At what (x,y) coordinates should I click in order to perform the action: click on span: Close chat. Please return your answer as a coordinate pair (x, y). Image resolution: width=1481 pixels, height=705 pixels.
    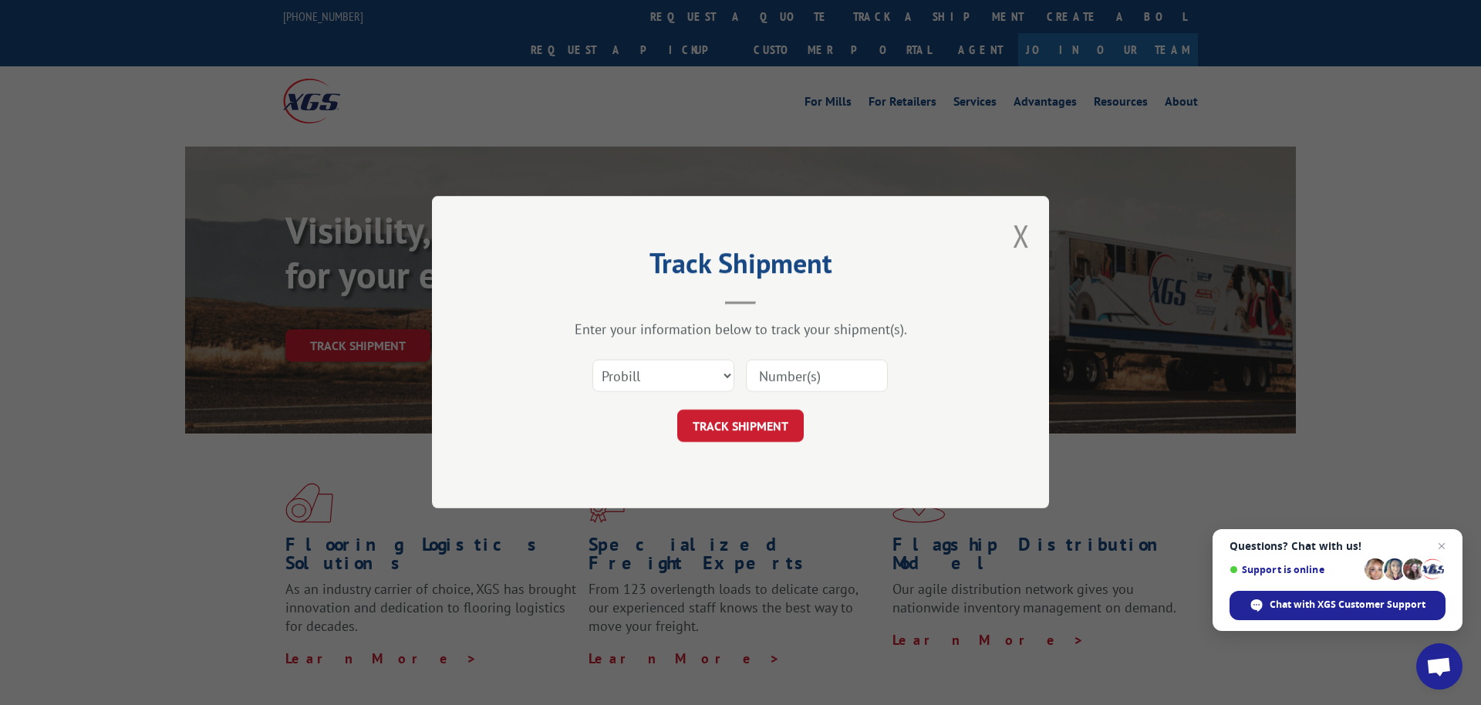
    Looking at the image, I should click on (1442, 546).